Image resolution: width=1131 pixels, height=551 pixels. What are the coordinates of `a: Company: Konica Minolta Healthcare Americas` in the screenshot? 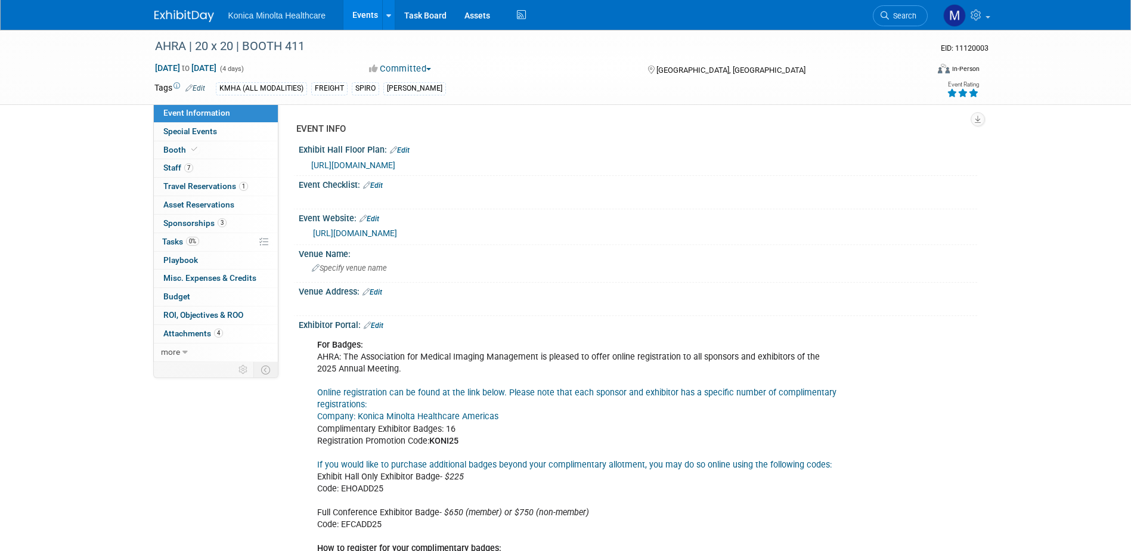 It's located at (408, 416).